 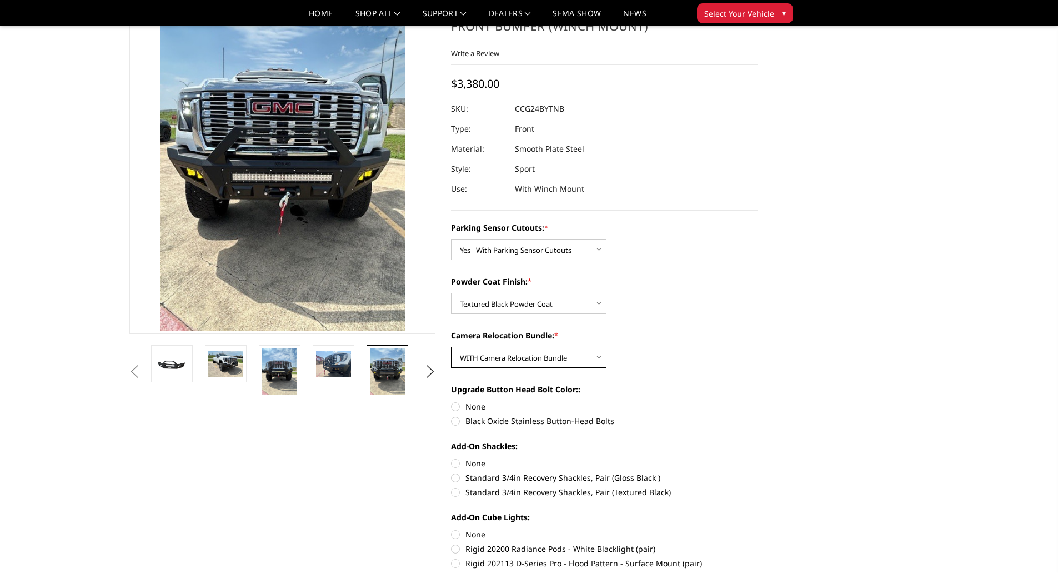 What do you see at coordinates (510, 17) in the screenshot?
I see `a: Dealers` at bounding box center [510, 17].